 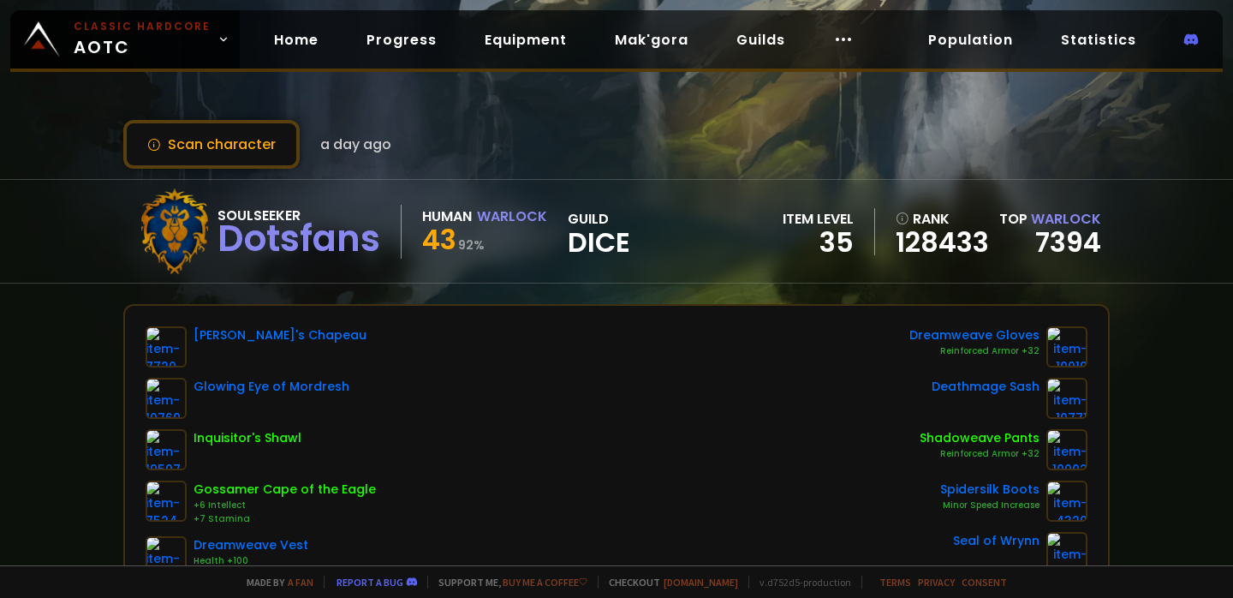 What do you see at coordinates (1067, 450) in the screenshot?
I see `img: item-10002` at bounding box center [1067, 450].